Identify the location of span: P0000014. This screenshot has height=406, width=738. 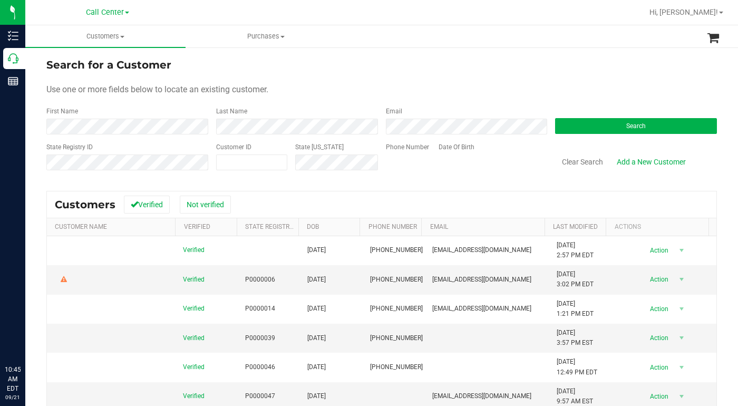
(260, 308).